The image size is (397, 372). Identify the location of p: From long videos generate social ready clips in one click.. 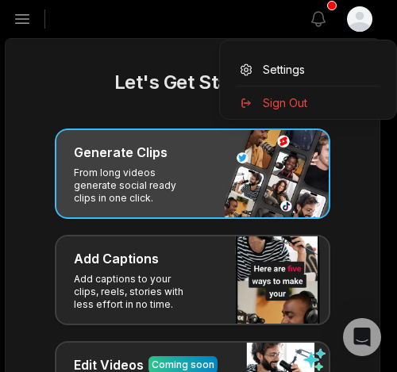
(135, 186).